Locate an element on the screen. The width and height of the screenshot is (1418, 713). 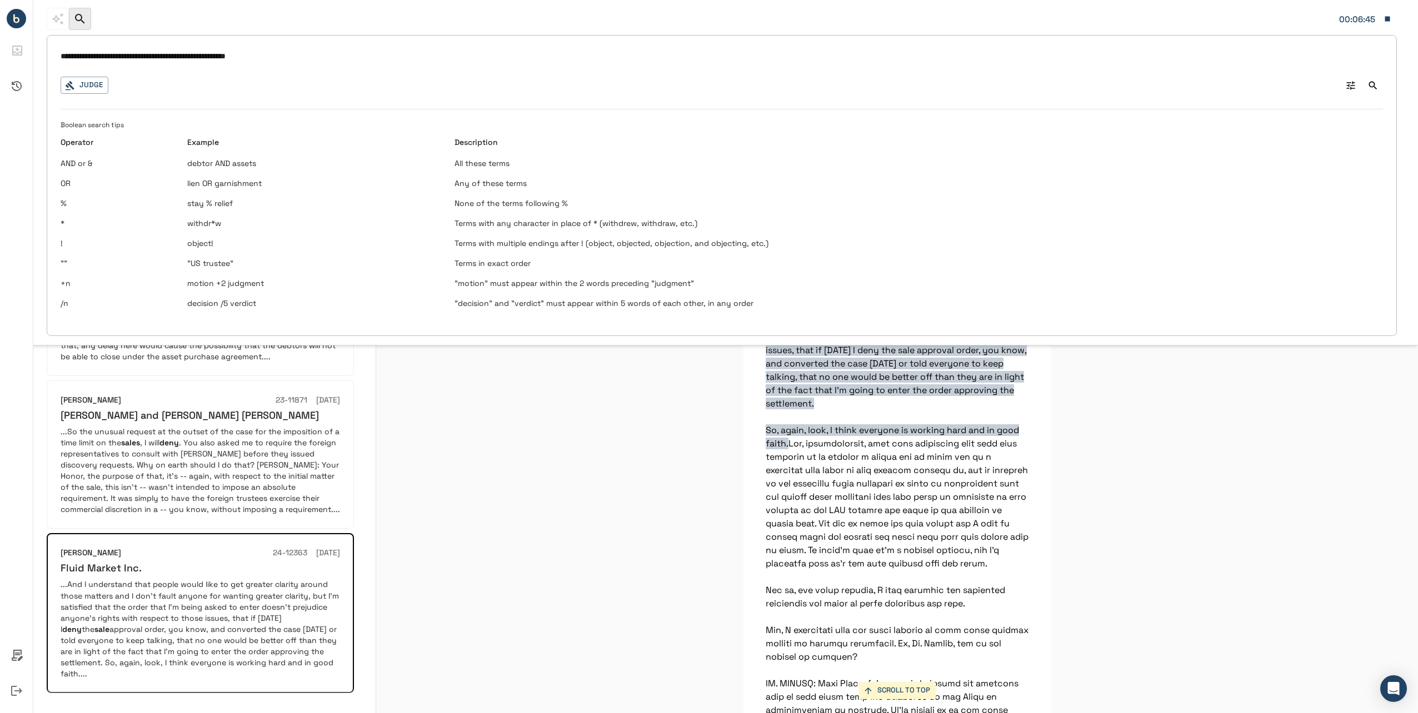
td: "US trustee" is located at coordinates (312, 263).